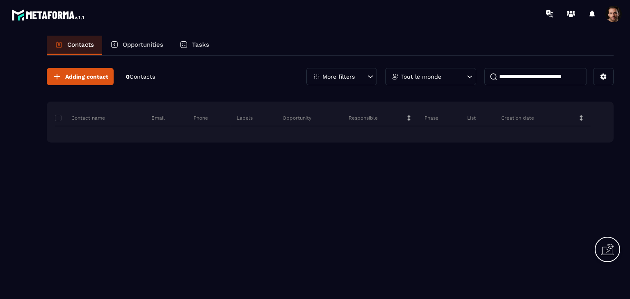 The image size is (630, 299). What do you see at coordinates (471, 118) in the screenshot?
I see `p: List` at bounding box center [471, 118].